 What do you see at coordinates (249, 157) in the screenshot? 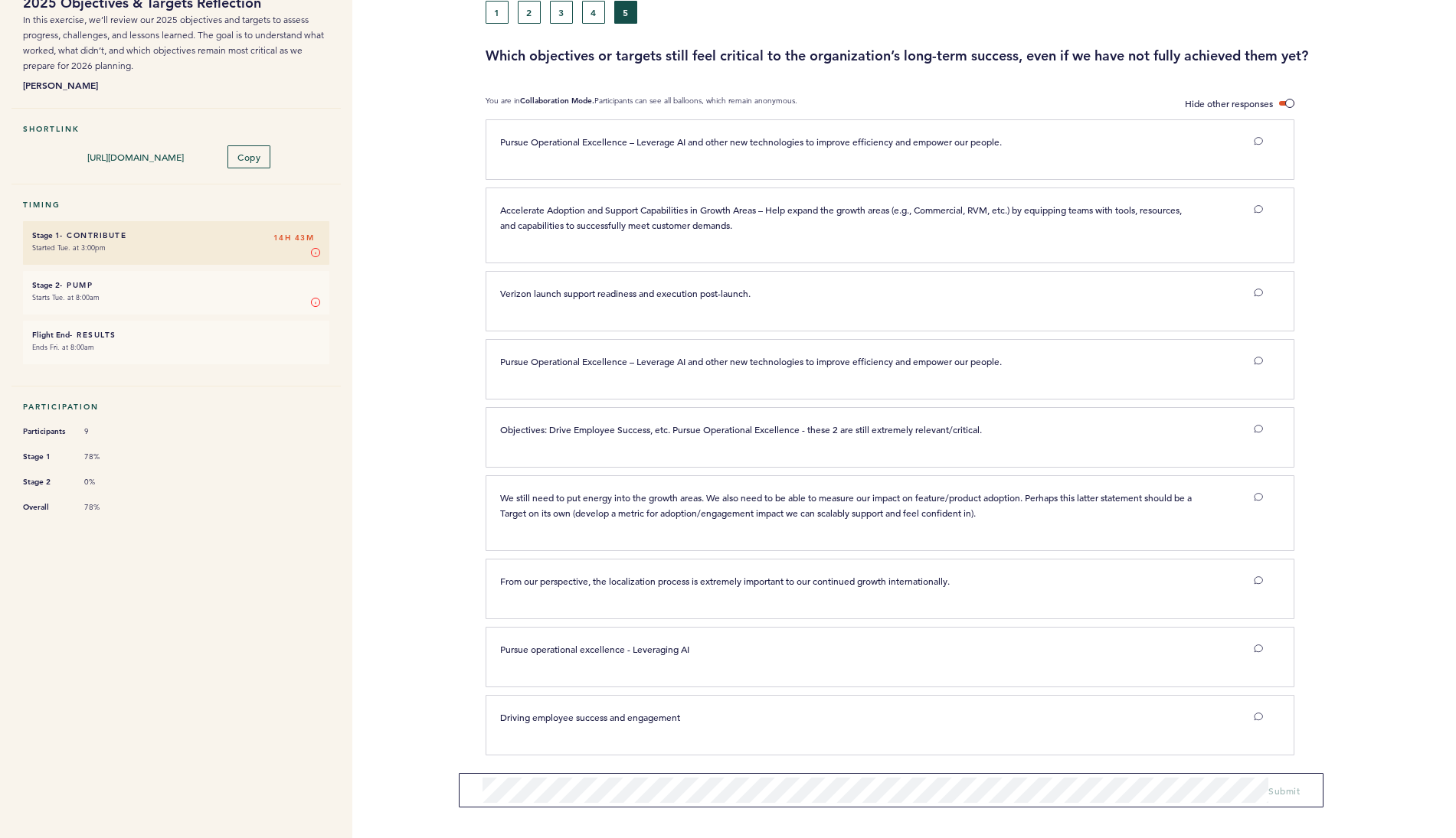
I see `span: Copy` at bounding box center [249, 157].